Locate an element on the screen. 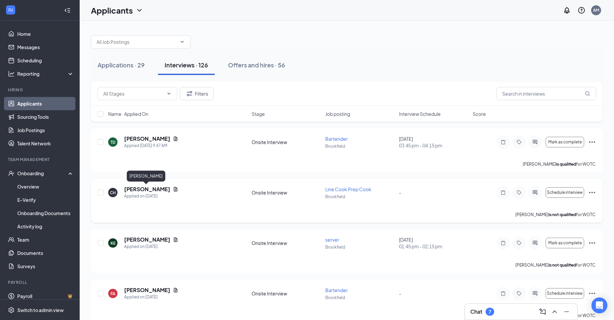 The height and width of the screenshot is (320, 614). span: server is located at coordinates (332, 240).